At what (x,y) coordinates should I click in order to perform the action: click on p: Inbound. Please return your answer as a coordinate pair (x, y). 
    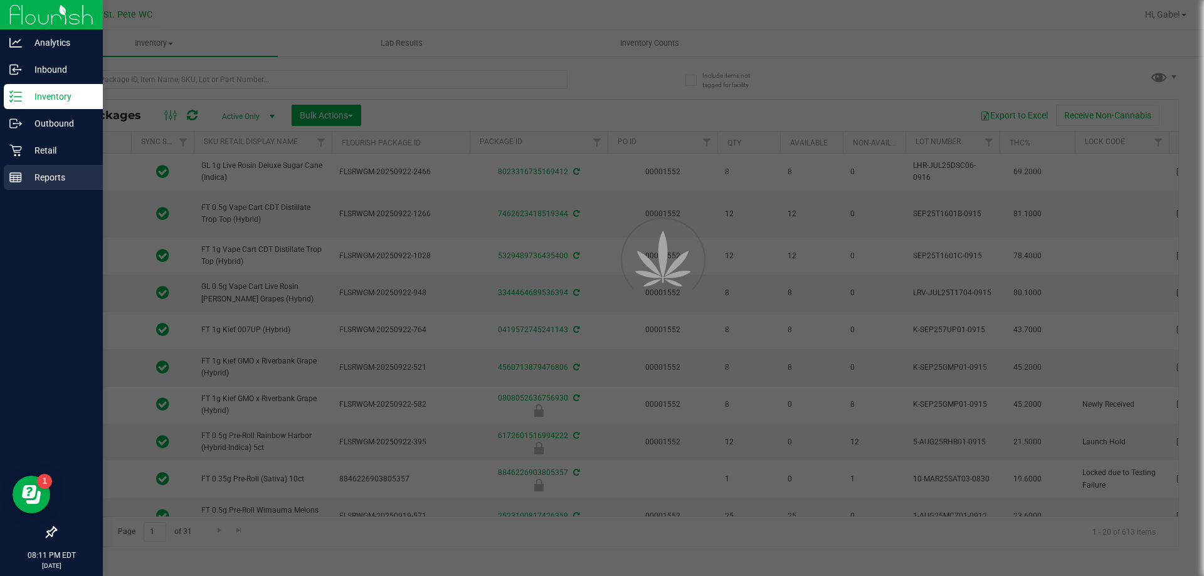
    Looking at the image, I should click on (60, 70).